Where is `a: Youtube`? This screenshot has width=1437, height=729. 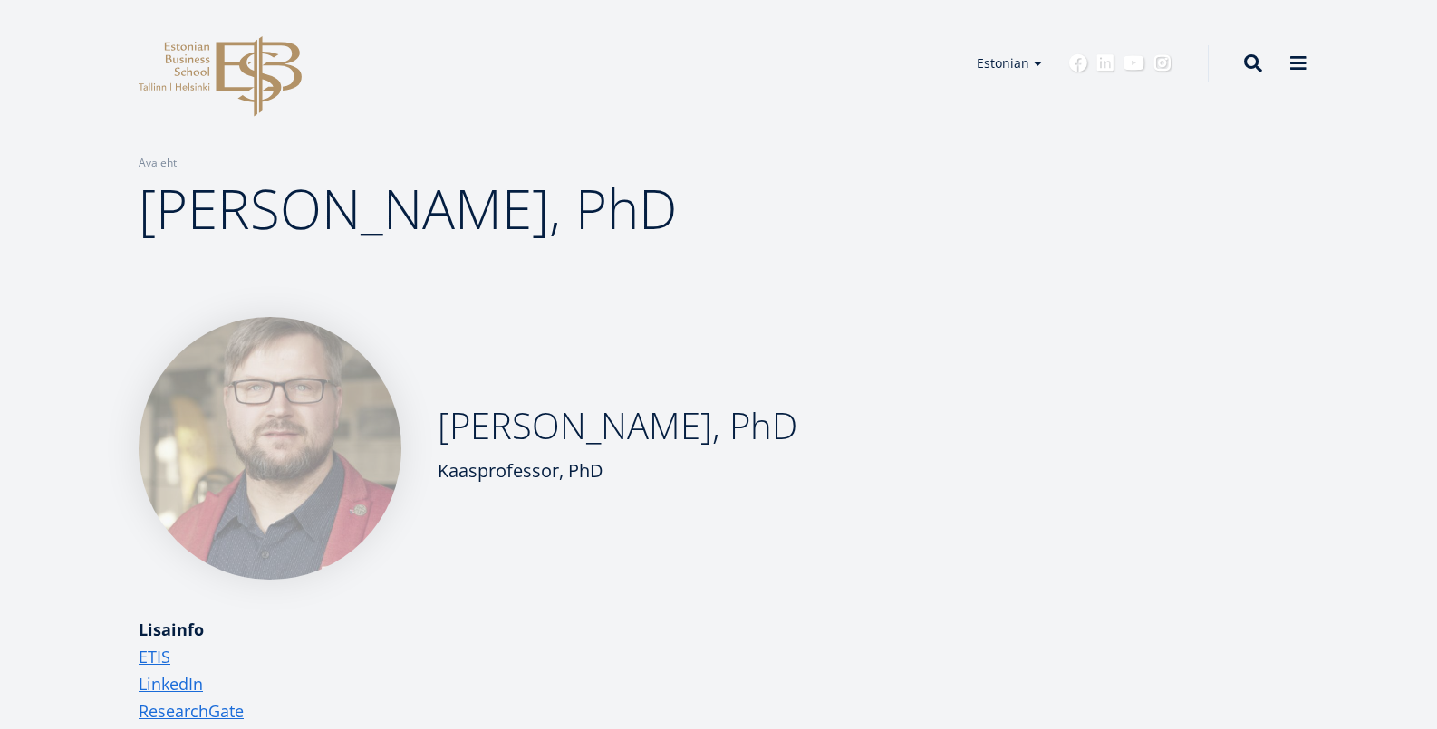
a: Youtube is located at coordinates (1133, 63).